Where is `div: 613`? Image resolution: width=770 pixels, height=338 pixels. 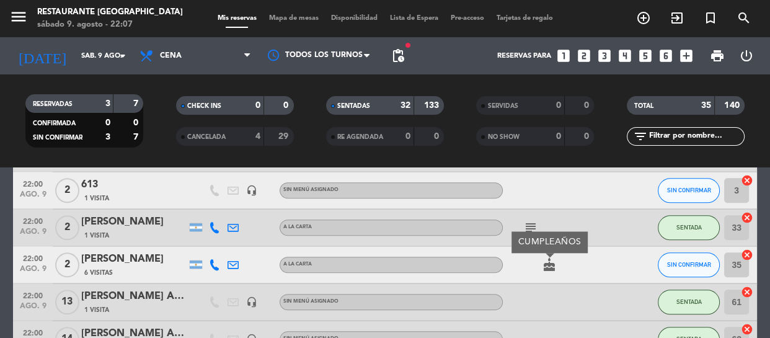
div: 613 is located at coordinates (134, 185).